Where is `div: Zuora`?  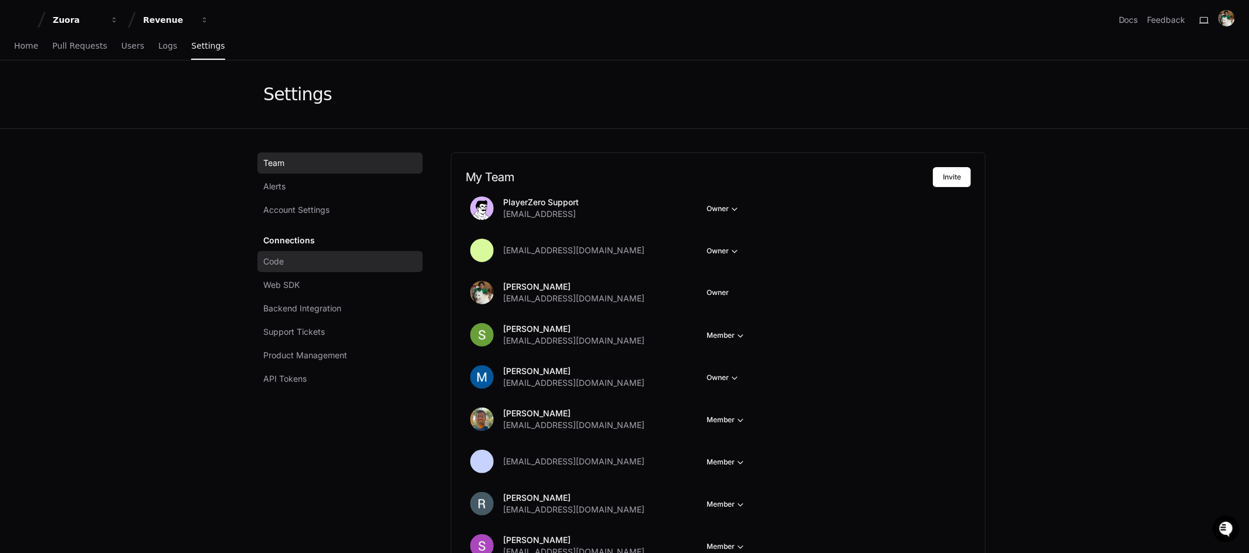 div: Zuora is located at coordinates (78, 20).